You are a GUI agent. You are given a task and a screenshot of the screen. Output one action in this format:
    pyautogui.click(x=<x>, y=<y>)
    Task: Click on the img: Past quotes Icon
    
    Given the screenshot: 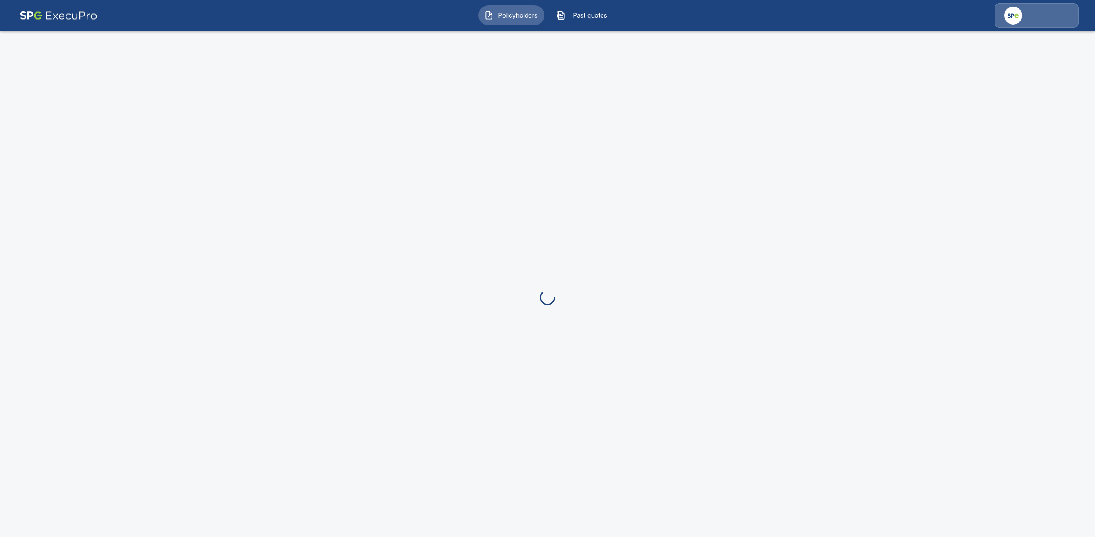 What is the action you would take?
    pyautogui.click(x=561, y=15)
    